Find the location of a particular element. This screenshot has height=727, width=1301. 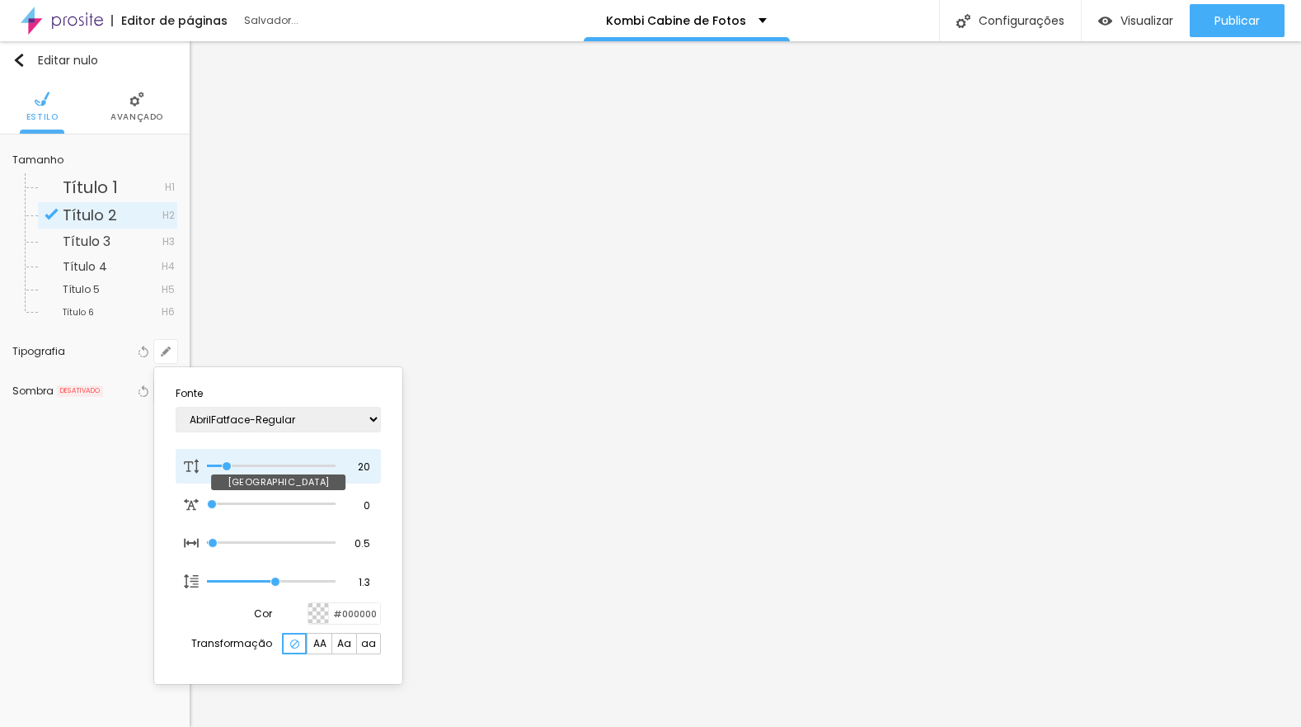

img: Ícone is located at coordinates (294, 643).